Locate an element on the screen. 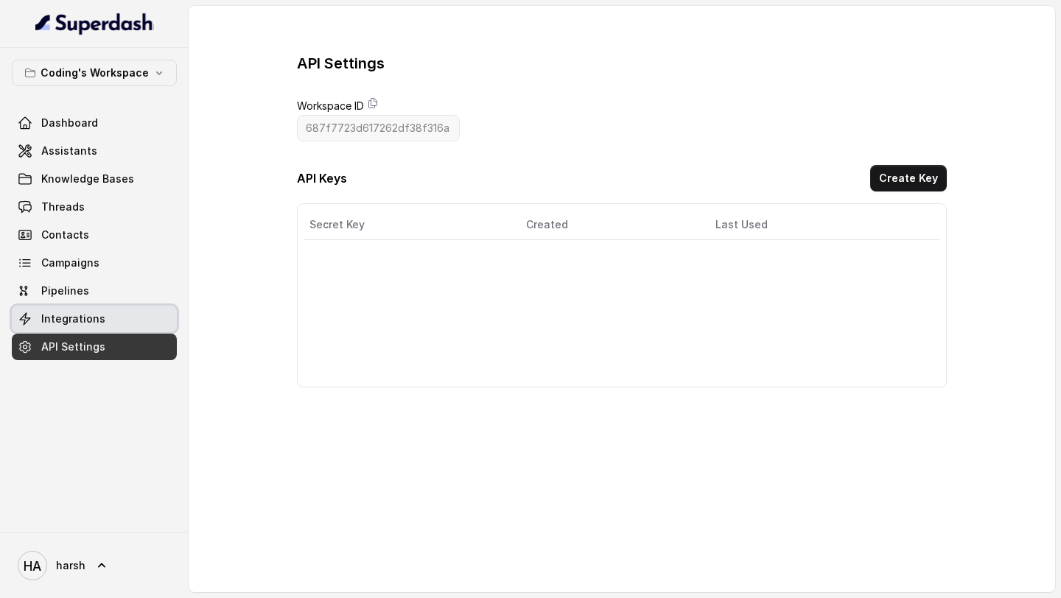 The height and width of the screenshot is (598, 1061). a: Knowledge Bases is located at coordinates (94, 179).